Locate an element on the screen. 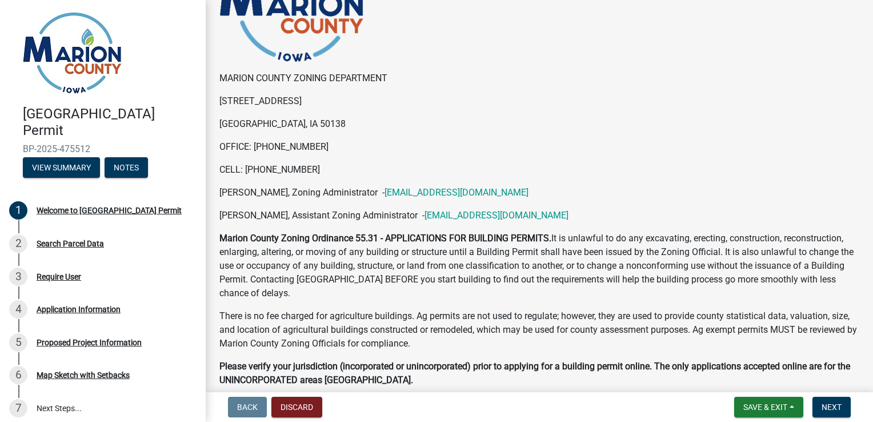  span: Next is located at coordinates (831, 407).